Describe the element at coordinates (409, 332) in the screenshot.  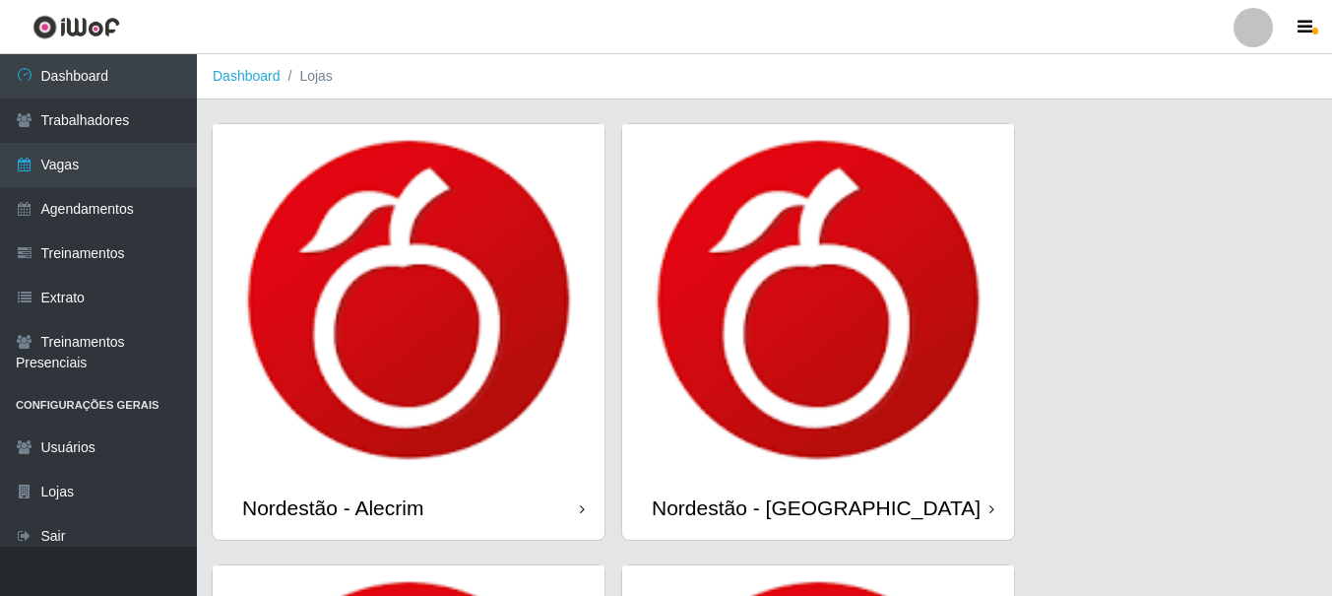
I see `a: Nordestão - Alecrim` at that location.